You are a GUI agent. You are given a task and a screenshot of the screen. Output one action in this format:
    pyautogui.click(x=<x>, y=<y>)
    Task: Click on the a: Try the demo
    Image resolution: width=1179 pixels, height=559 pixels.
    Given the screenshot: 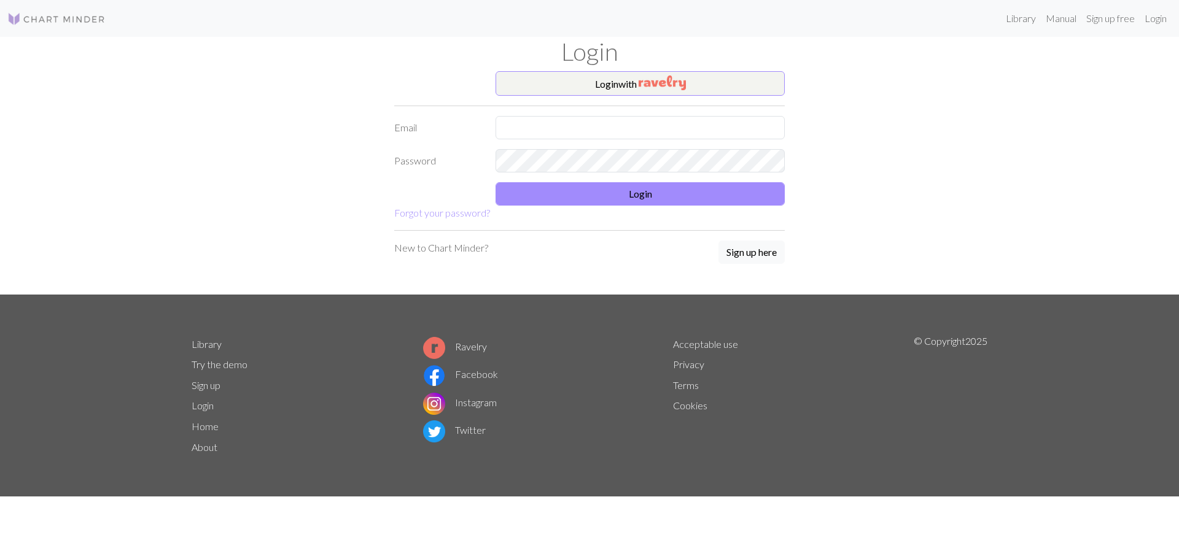 What is the action you would take?
    pyautogui.click(x=219, y=364)
    